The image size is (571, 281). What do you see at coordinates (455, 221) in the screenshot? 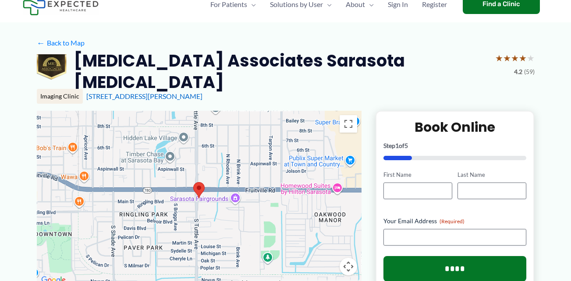
I see `label: Your Email Address` at bounding box center [455, 221].